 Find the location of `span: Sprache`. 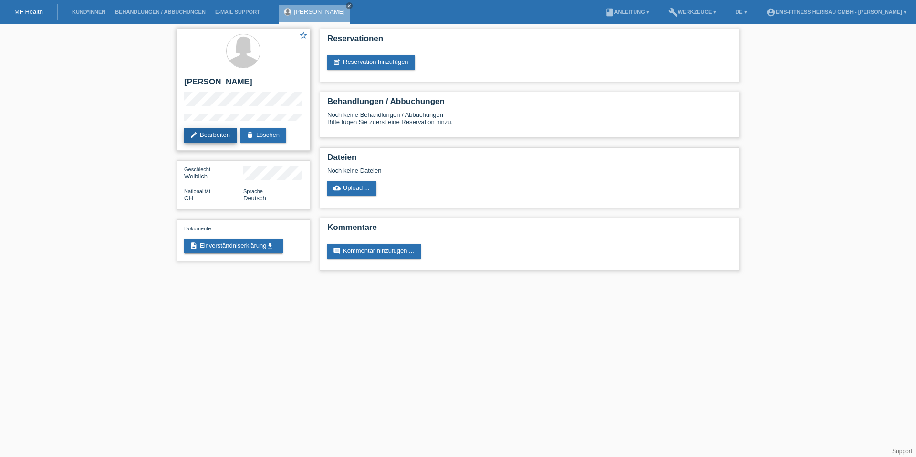

span: Sprache is located at coordinates (253, 191).